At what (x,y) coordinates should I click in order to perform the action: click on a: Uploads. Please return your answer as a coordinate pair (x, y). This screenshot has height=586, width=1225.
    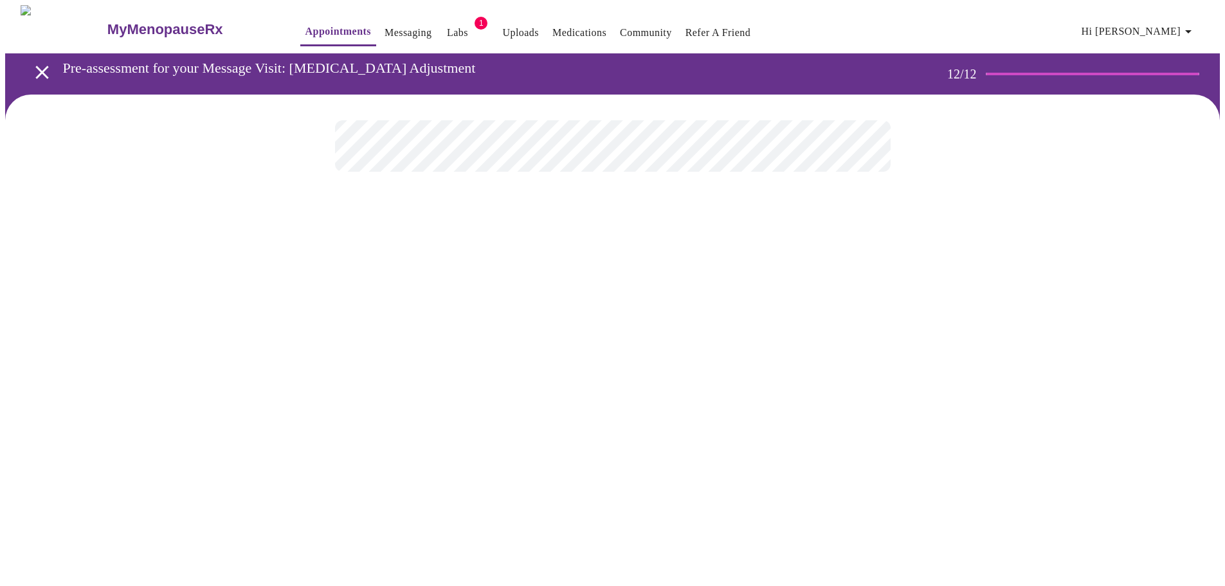
    Looking at the image, I should click on (520, 33).